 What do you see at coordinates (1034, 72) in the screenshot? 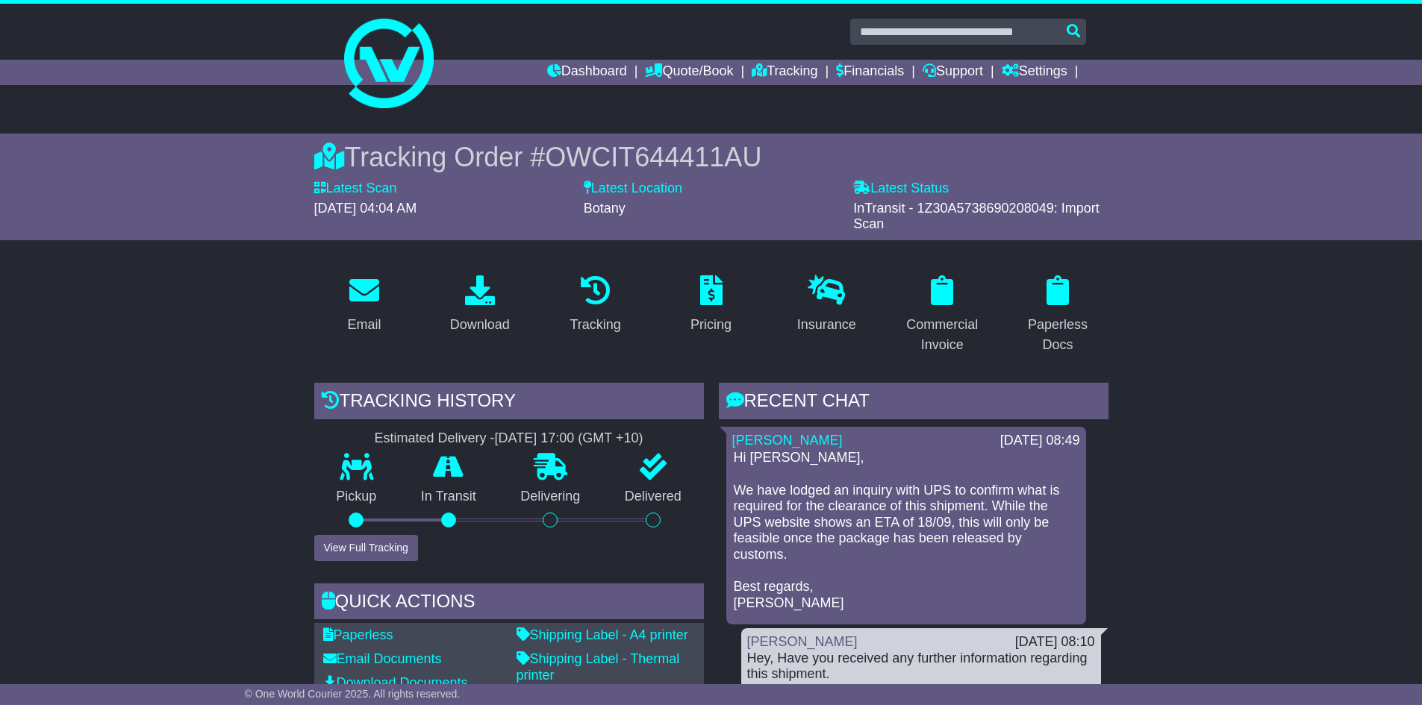
I see `a: Settings` at bounding box center [1034, 72].